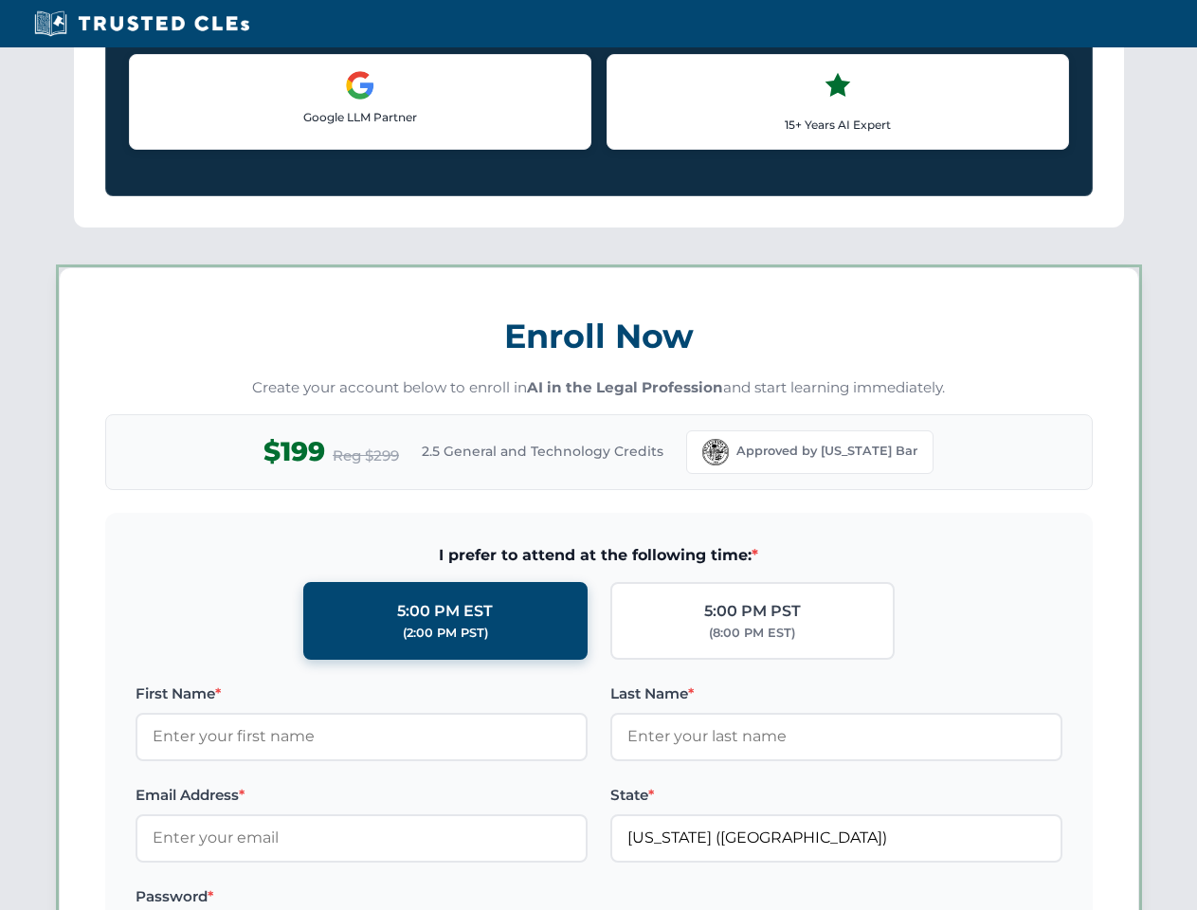 The image size is (1197, 910). I want to click on input: Enter your first name, so click(361, 737).